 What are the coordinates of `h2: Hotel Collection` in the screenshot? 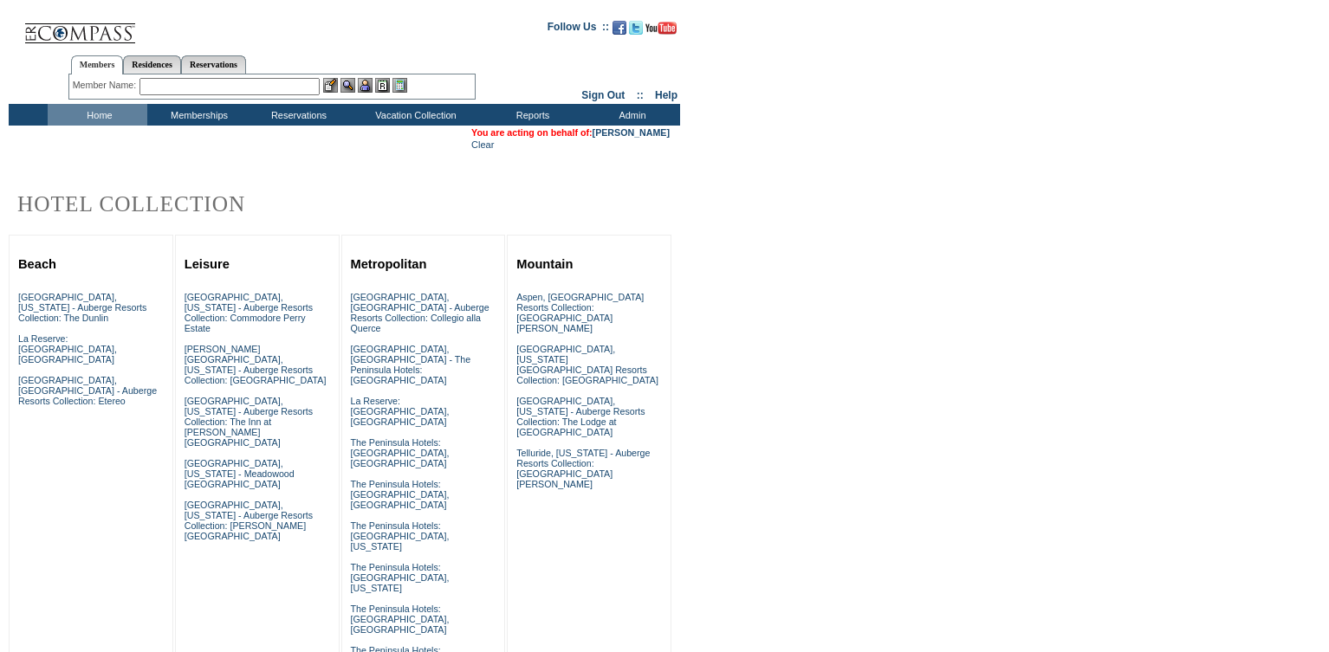 It's located at (344, 204).